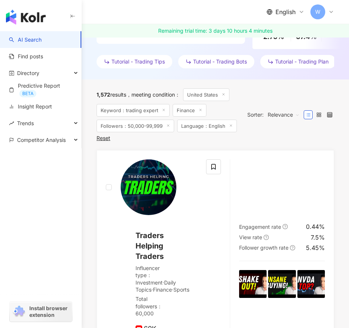 This screenshot has height=328, width=349. I want to click on span: Sports, so click(181, 289).